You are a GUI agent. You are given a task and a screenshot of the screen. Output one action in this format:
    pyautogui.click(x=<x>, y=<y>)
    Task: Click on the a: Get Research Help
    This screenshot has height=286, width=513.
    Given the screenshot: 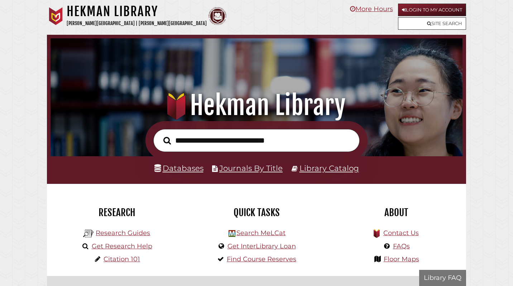 What is the action you would take?
    pyautogui.click(x=122, y=246)
    